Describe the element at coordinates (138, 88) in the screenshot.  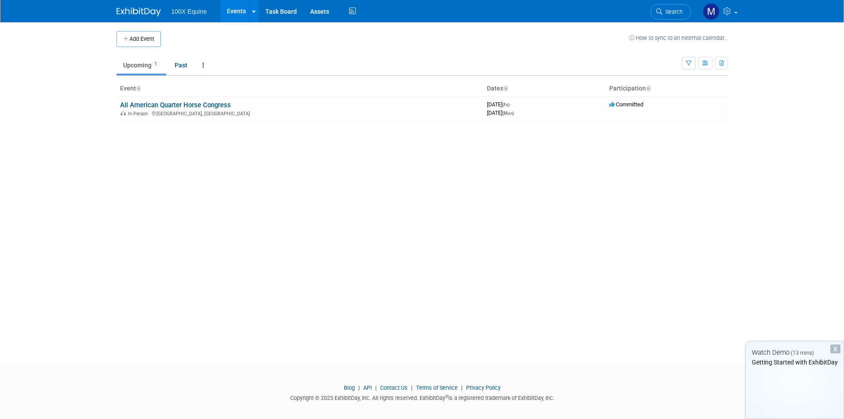
I see `a: Sort by Event Name` at that location.